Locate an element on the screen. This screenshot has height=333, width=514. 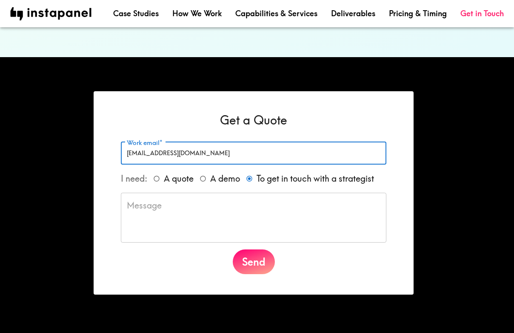
a: Get in Touch is located at coordinates (483, 13).